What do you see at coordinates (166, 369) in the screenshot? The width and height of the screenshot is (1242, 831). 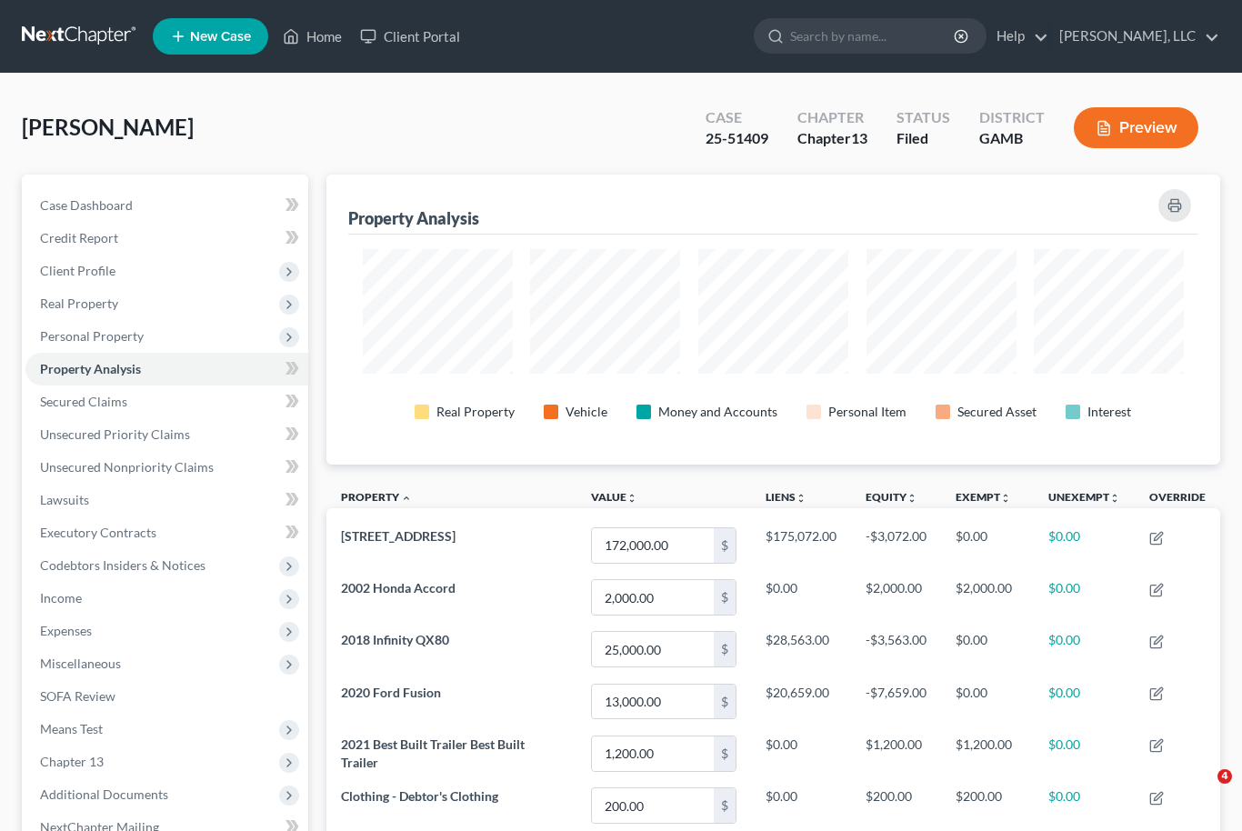 I see `a: Property Analysis` at bounding box center [166, 369].